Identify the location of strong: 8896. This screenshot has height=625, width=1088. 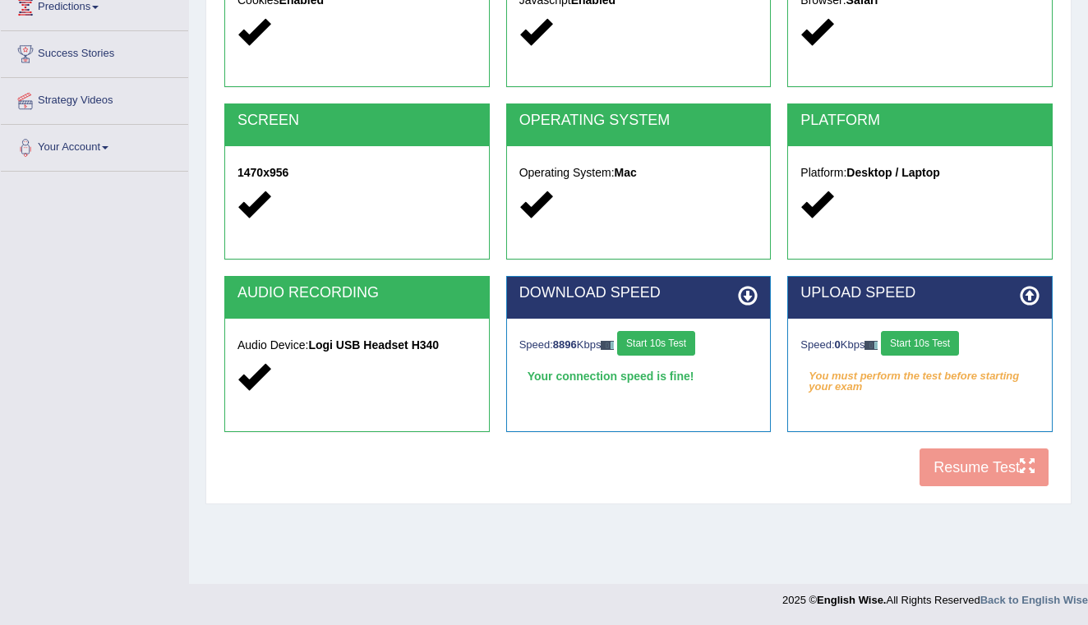
(565, 344).